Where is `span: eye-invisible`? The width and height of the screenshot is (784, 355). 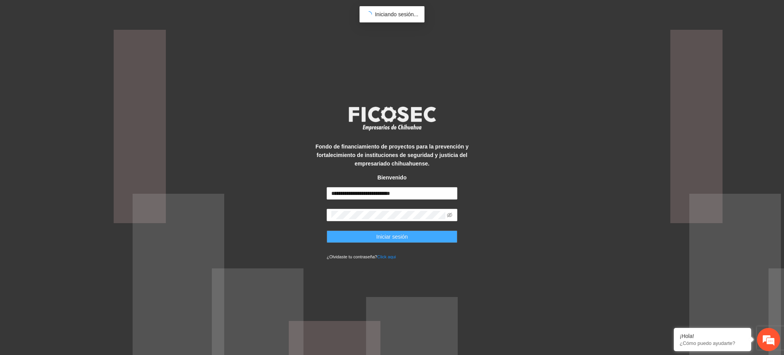 span: eye-invisible is located at coordinates (449, 215).